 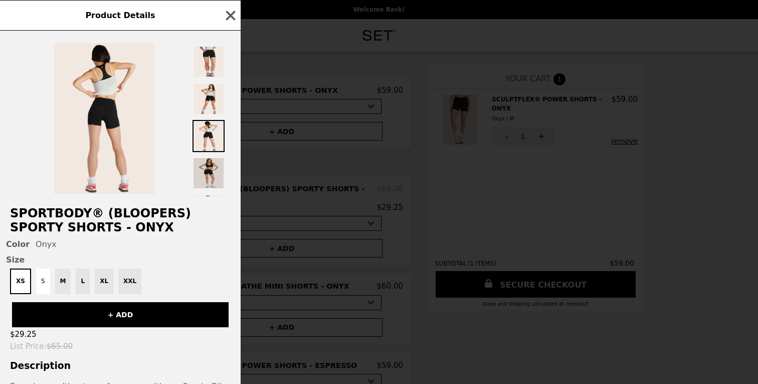 I want to click on span: Color, so click(x=18, y=244).